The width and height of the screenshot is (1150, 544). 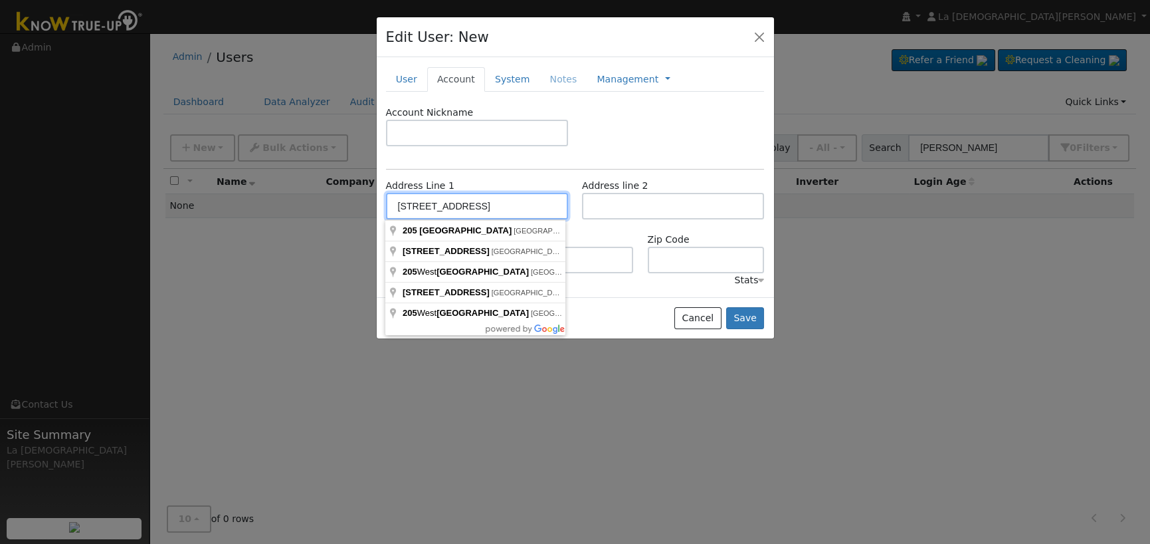 I want to click on button: Save, so click(x=746, y=318).